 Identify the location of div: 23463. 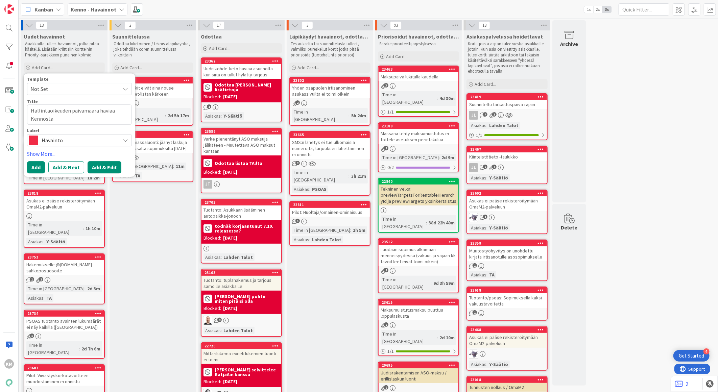
(420, 69).